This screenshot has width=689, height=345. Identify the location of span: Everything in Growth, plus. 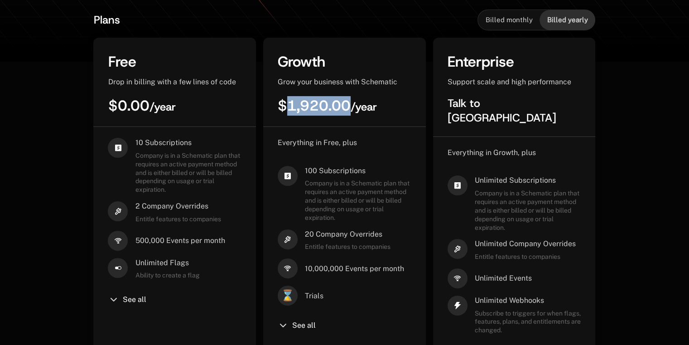
(491, 152).